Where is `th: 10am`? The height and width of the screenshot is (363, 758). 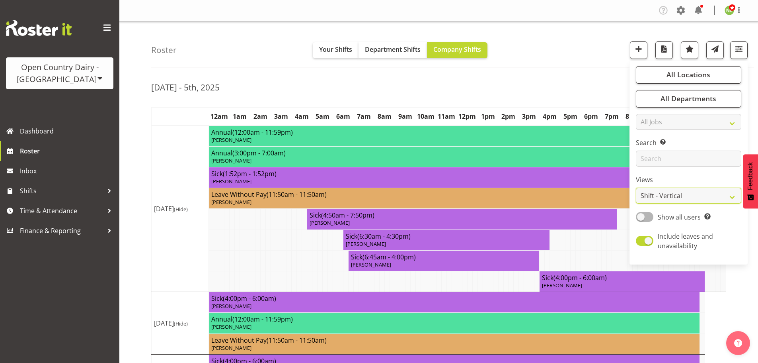
th: 10am is located at coordinates (426, 116).